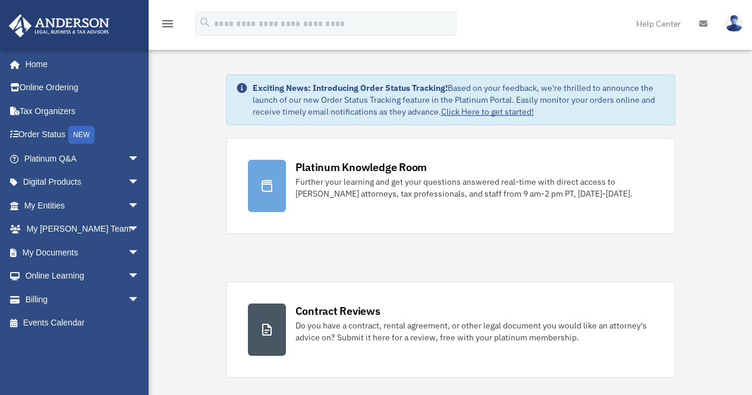  What do you see at coordinates (734, 23) in the screenshot?
I see `img: User Pic` at bounding box center [734, 23].